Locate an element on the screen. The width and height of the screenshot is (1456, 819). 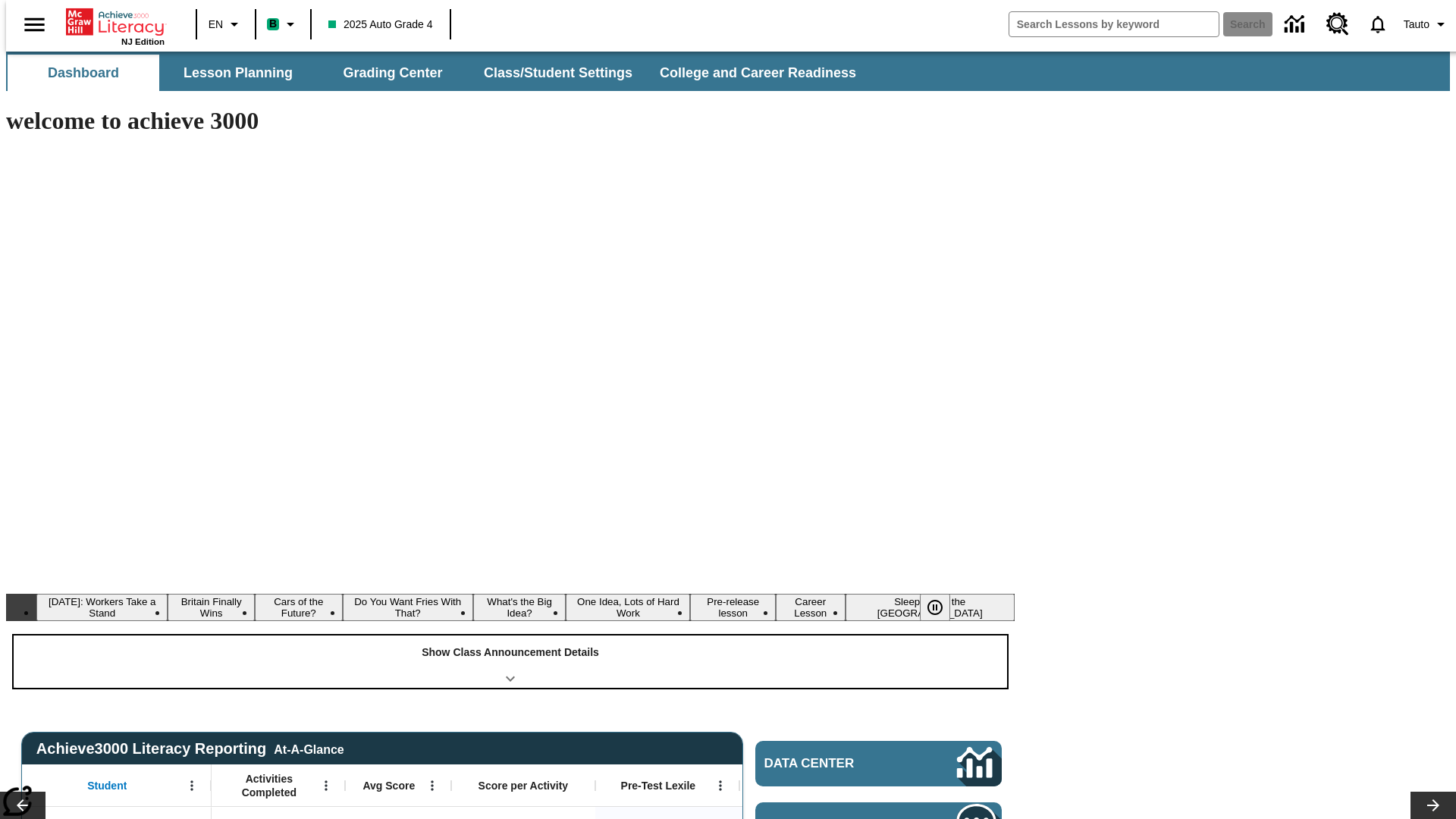
button: Pause is located at coordinates (935, 608).